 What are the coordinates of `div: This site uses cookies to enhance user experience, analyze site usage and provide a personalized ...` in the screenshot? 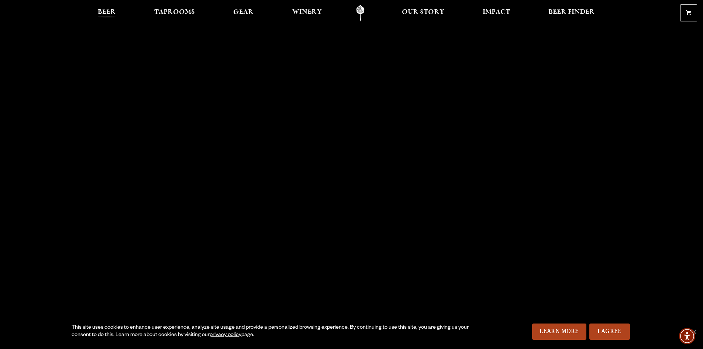 It's located at (271, 331).